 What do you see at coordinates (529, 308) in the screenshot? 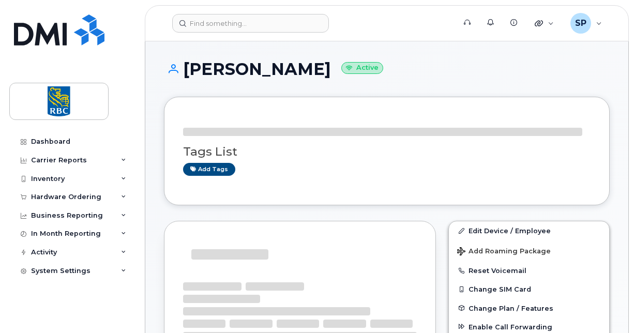
I see `button: Change Plan / Features` at bounding box center [529, 308].